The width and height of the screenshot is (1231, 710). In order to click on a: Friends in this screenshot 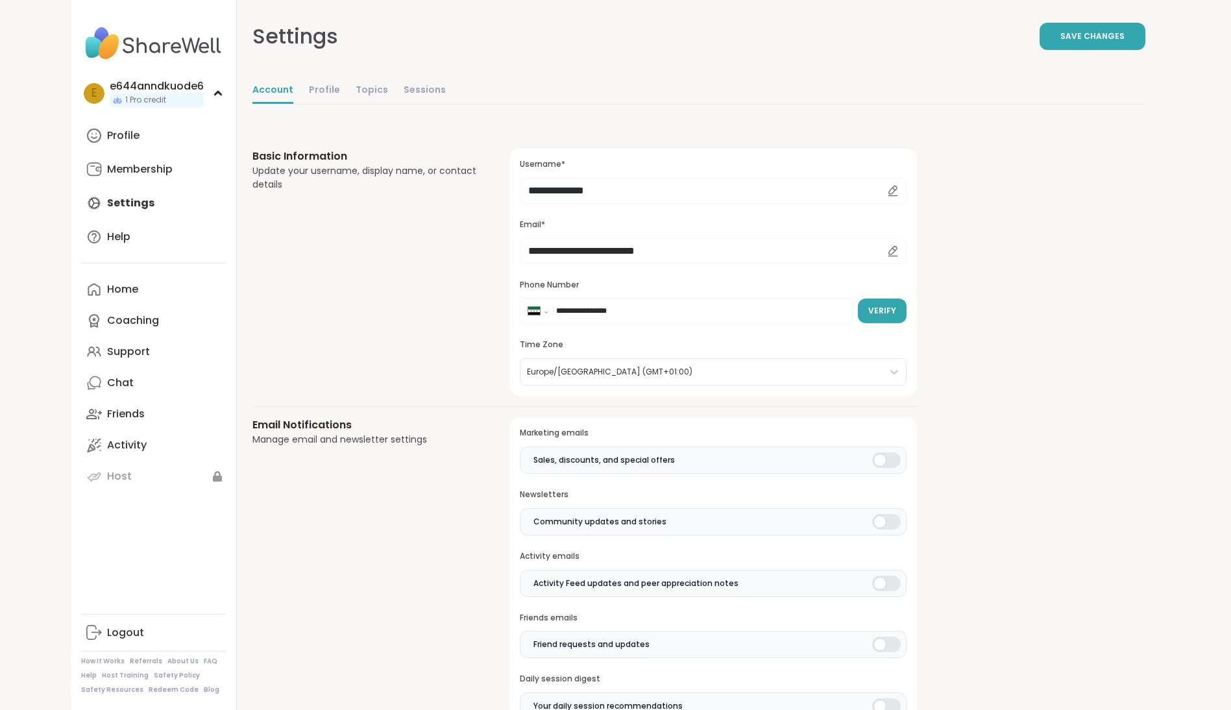, I will do `click(153, 414)`.